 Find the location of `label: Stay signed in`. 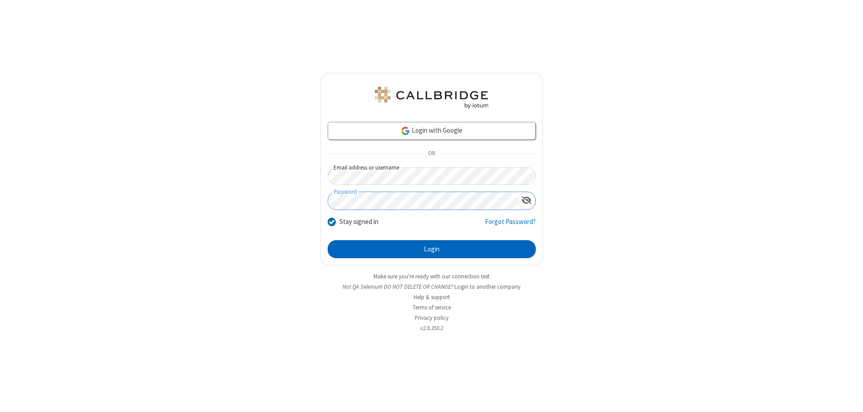

label: Stay signed in is located at coordinates (359, 222).